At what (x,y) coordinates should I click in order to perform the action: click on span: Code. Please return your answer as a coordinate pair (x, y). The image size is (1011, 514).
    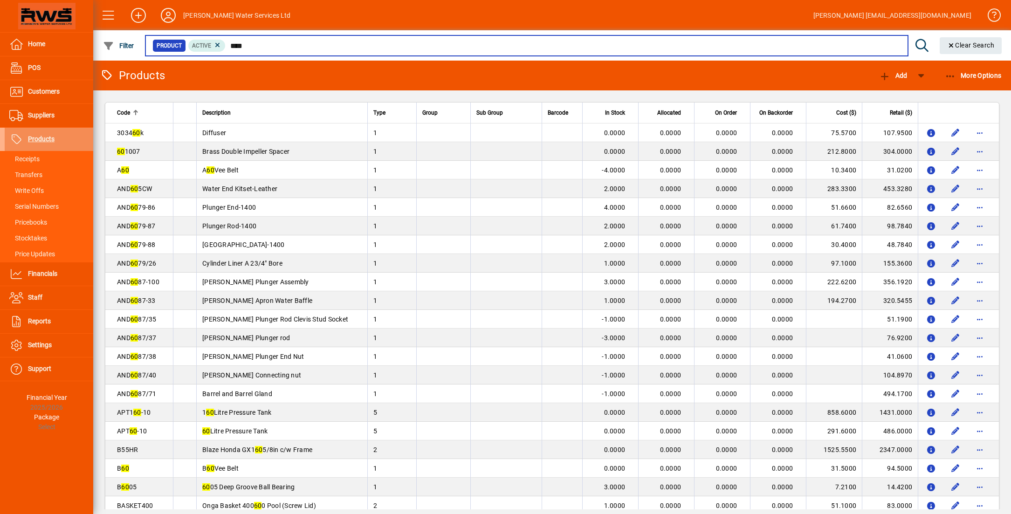
    Looking at the image, I should click on (124, 113).